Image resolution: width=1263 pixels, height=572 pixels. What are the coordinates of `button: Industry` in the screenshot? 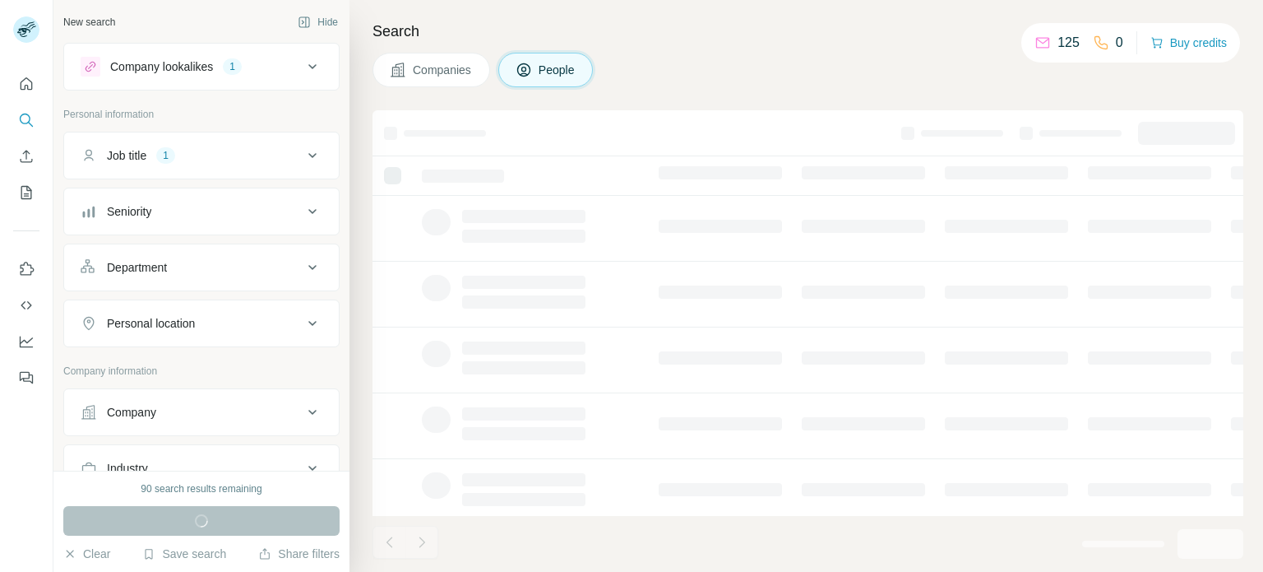 It's located at (202, 468).